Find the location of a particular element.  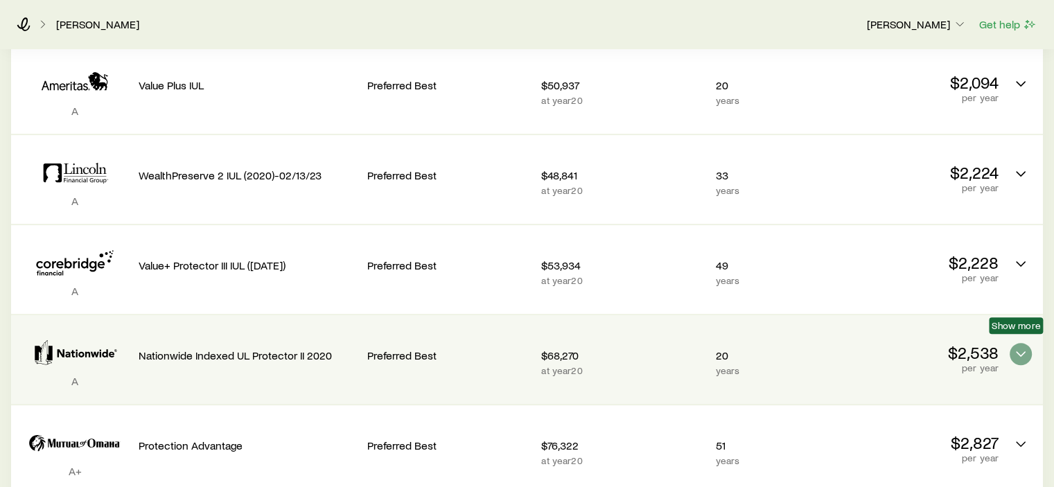

p: $2,224 is located at coordinates (917, 173).